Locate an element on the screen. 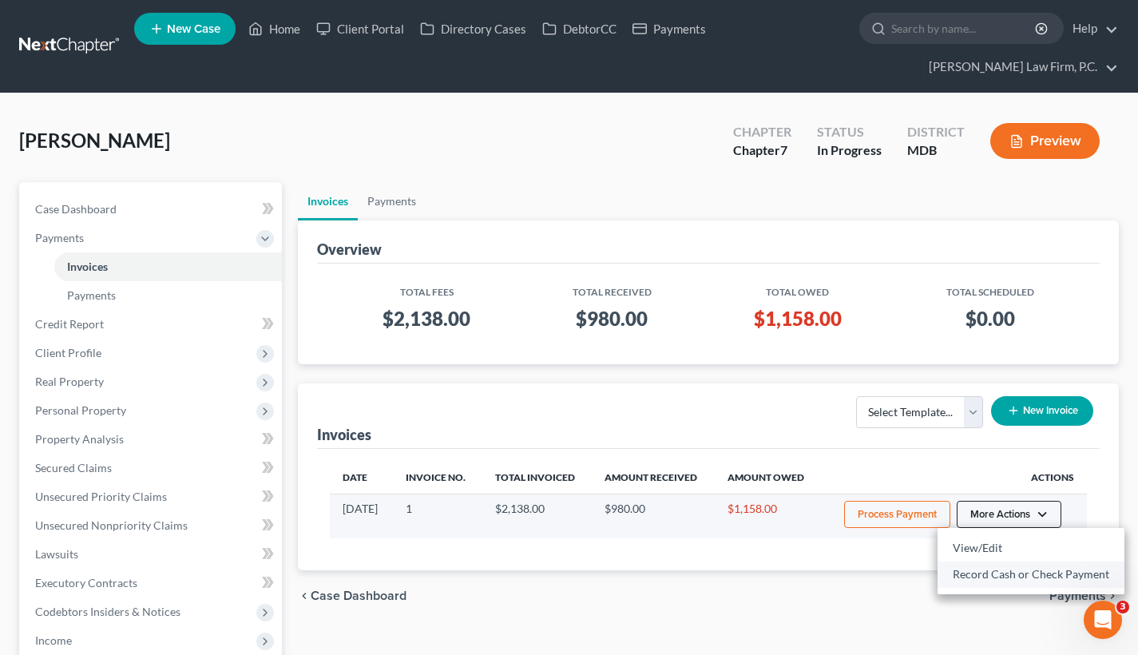 The width and height of the screenshot is (1138, 655). th: Invoice No. is located at coordinates (437, 477).